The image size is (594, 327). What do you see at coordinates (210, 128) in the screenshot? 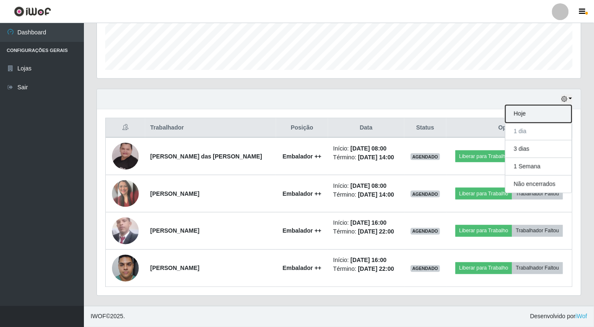
I see `th: Trabalhador` at bounding box center [210, 128].